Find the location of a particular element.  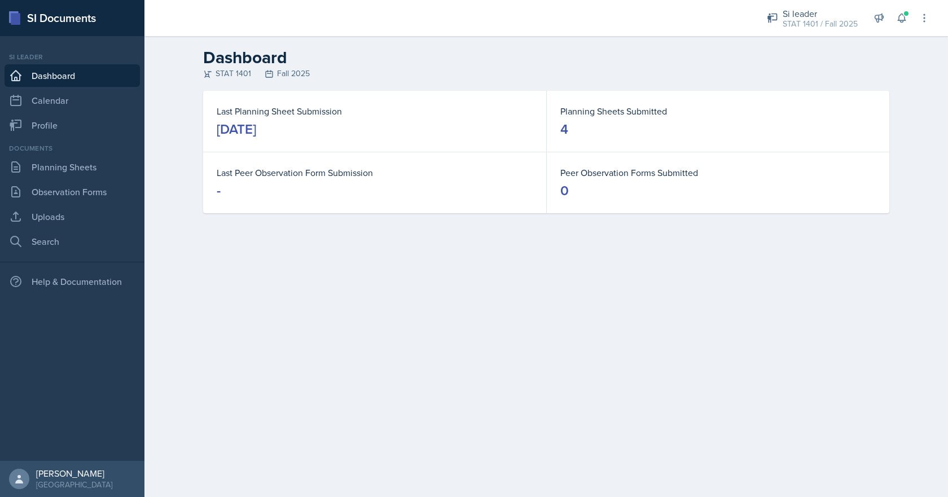

a: Planning Sheets is located at coordinates (72, 167).